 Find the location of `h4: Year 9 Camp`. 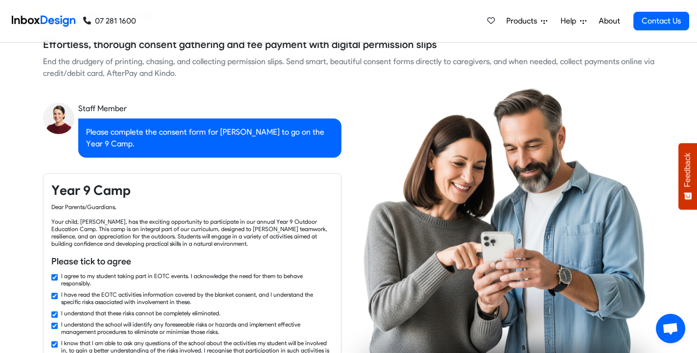

h4: Year 9 Camp is located at coordinates (192, 190).